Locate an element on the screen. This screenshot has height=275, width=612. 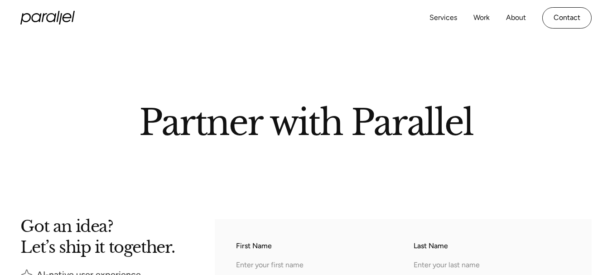
a: Contact is located at coordinates (567, 18).